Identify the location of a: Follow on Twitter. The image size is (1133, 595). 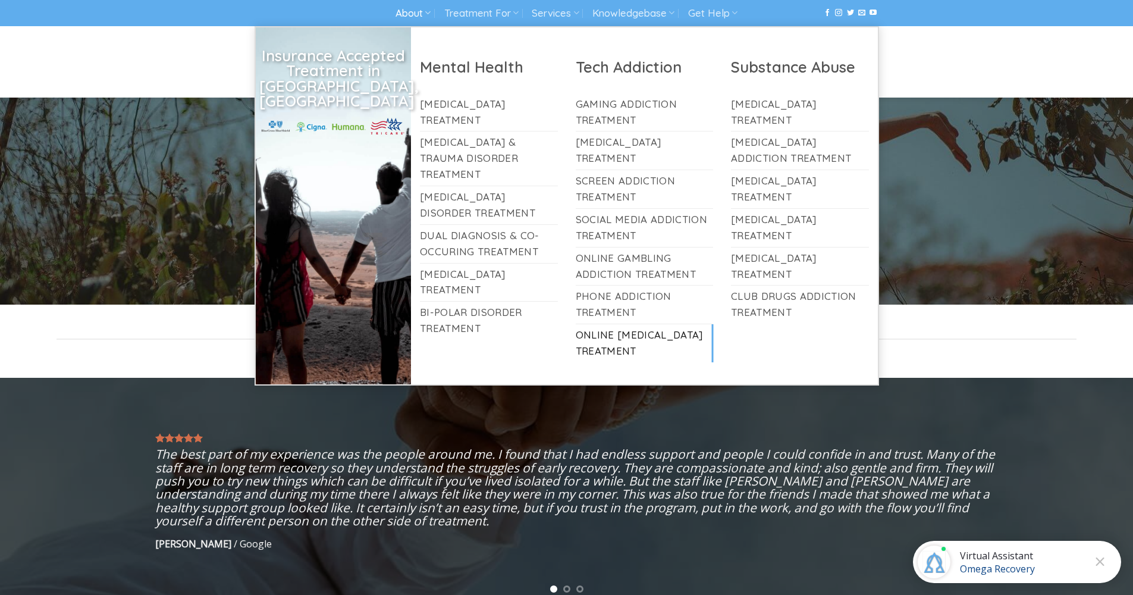
(850, 13).